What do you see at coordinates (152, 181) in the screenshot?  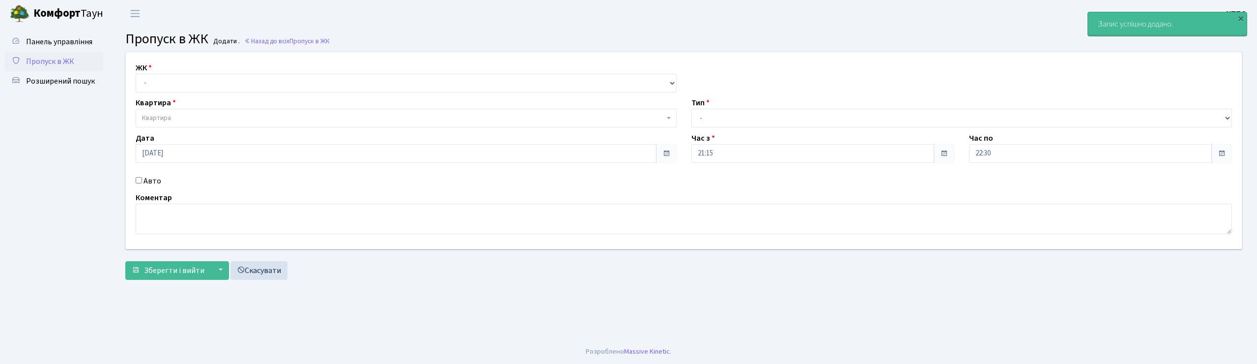 I see `label: Авто` at bounding box center [152, 181].